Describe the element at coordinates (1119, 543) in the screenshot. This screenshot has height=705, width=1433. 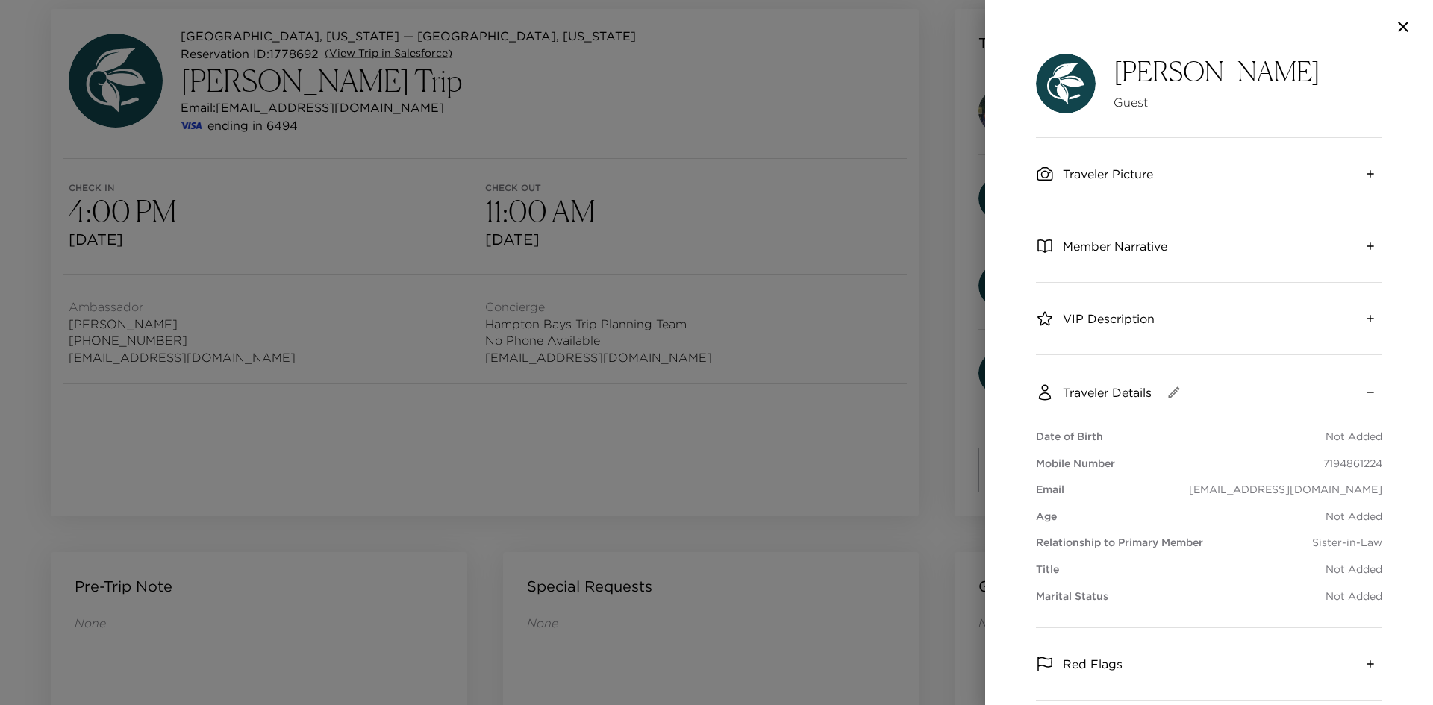
I see `p: Relationship to Primary Member` at that location.